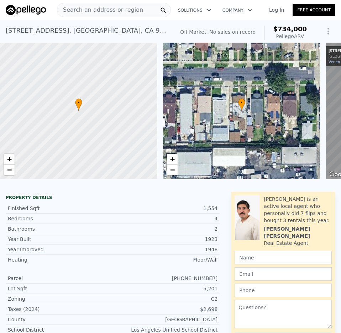 The height and width of the screenshot is (333, 341). I want to click on div: Heating, so click(60, 260).